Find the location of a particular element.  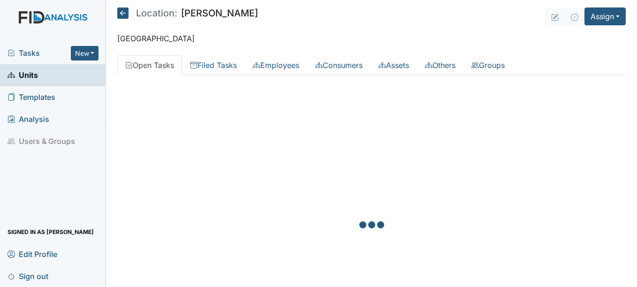

span: Location: is located at coordinates (157, 13).